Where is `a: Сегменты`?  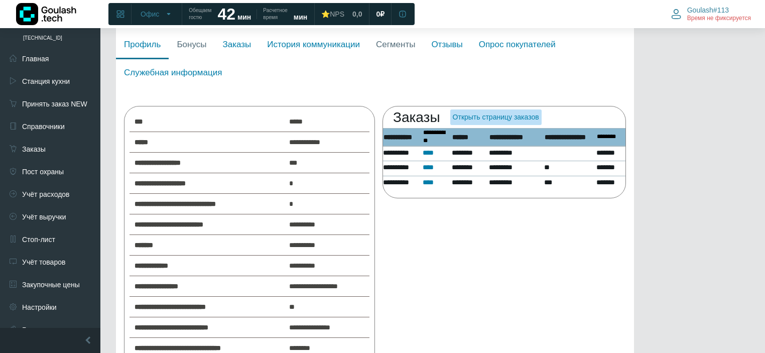 a: Сегменты is located at coordinates (396, 45).